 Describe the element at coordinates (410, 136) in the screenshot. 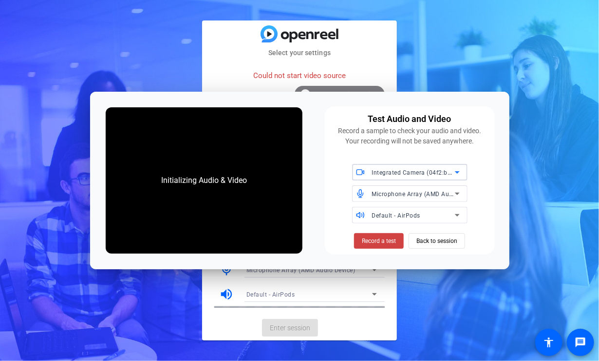

I see `div: Record a sample to check your audio and video. Your recording will not be saved anywhere.` at that location.